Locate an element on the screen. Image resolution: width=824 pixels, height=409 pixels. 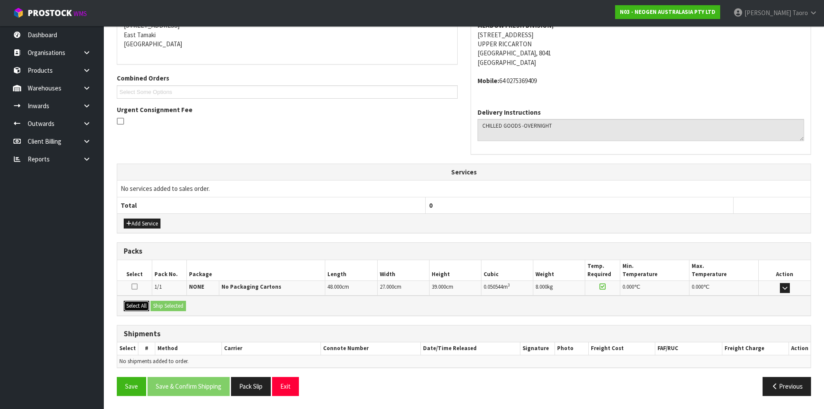
th: Package is located at coordinates (256, 270).